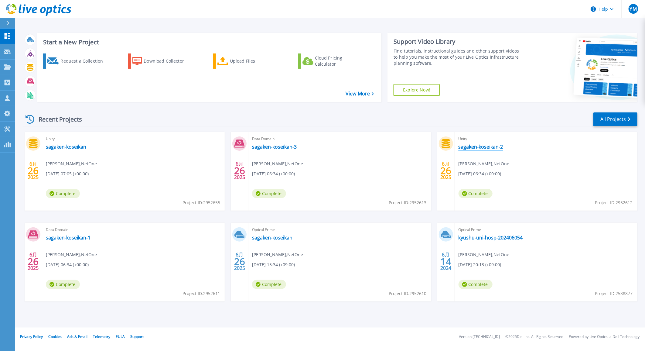 This screenshot has height=351, width=645. I want to click on span: Project ID: 2952613, so click(408, 202).